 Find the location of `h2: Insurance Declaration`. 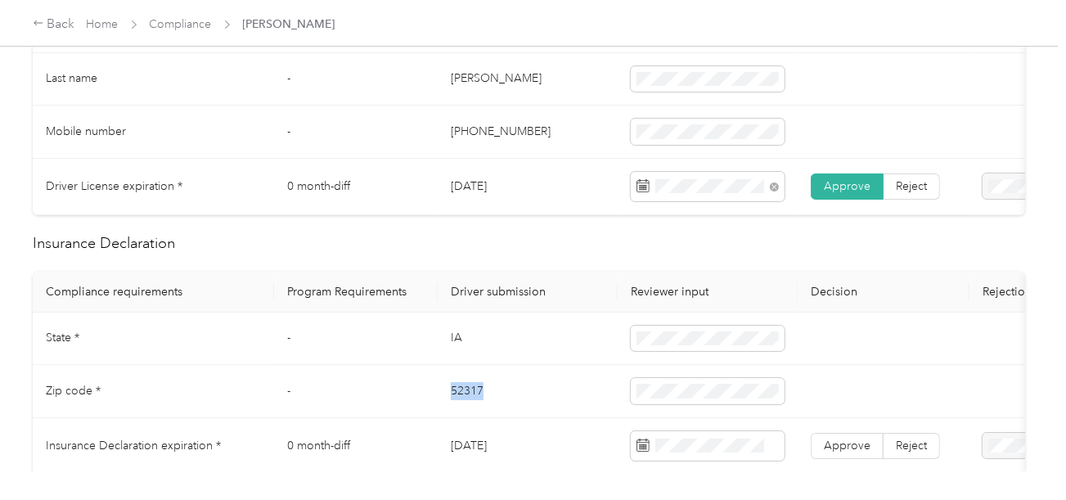

h2: Insurance Declaration is located at coordinates (529, 243).